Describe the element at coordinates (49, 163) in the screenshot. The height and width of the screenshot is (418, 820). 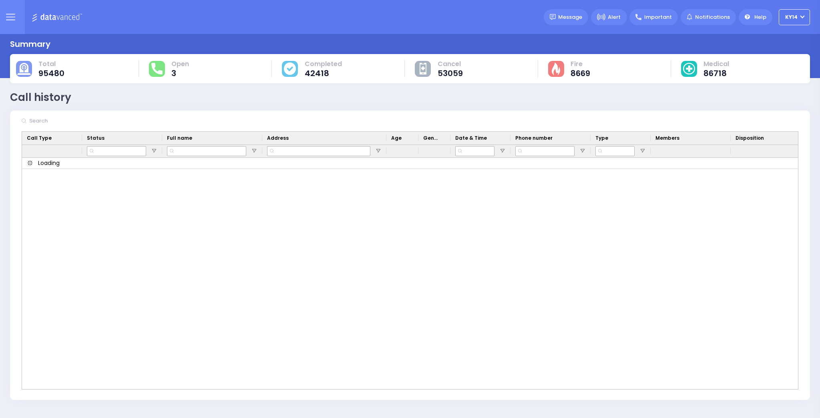
I see `span: Loading` at that location.